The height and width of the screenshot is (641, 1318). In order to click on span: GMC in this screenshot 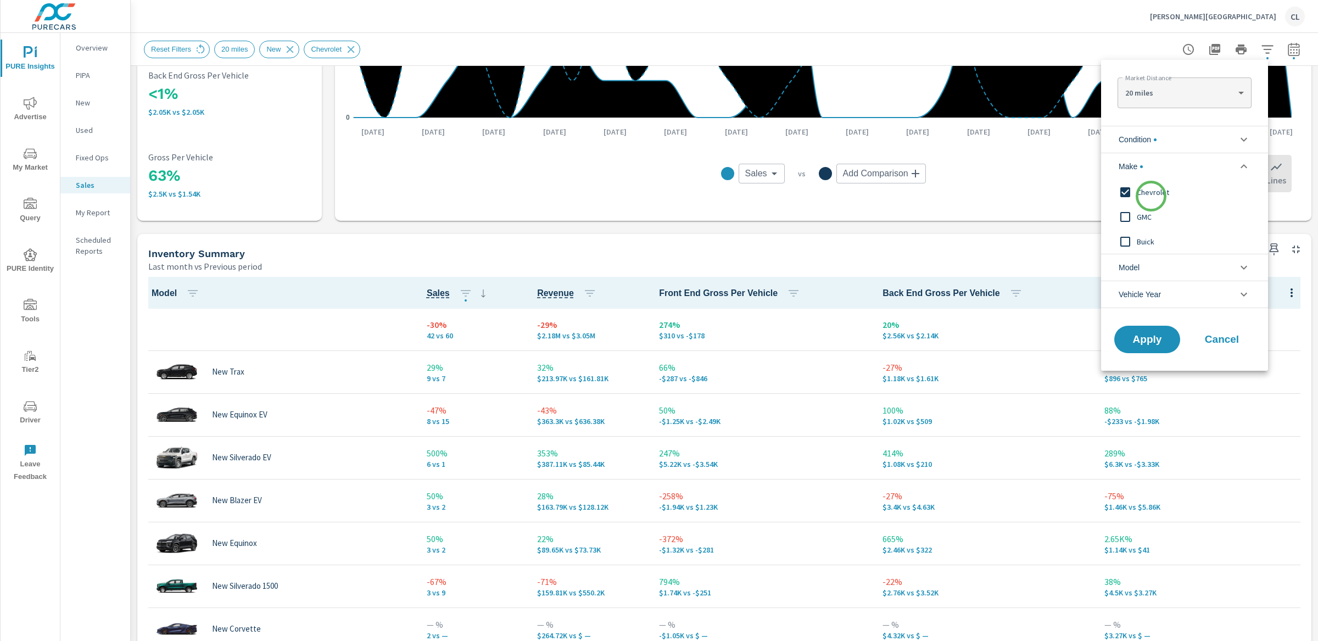, I will do `click(1196, 217)`.